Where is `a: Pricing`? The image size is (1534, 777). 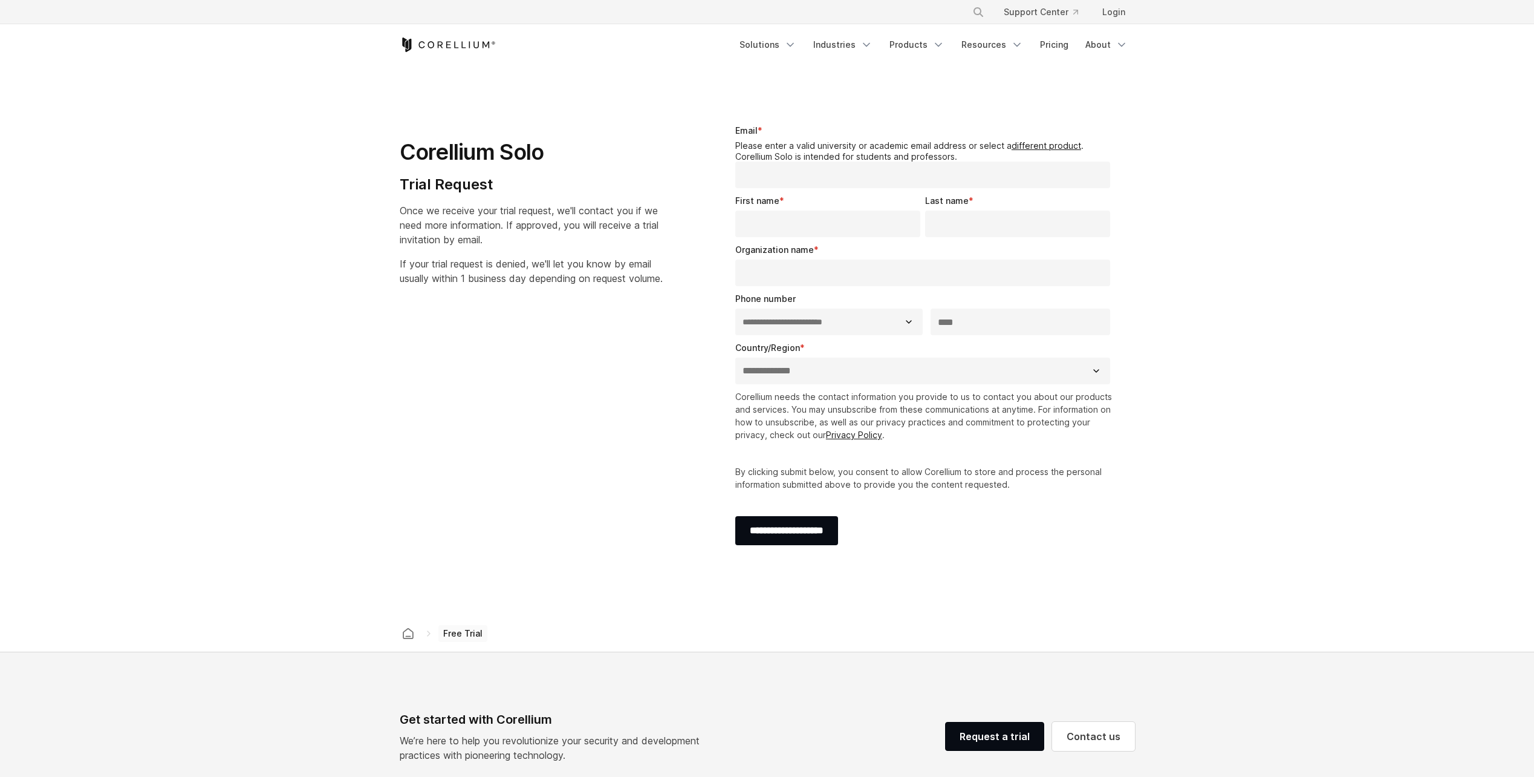
a: Pricing is located at coordinates (1054, 45).